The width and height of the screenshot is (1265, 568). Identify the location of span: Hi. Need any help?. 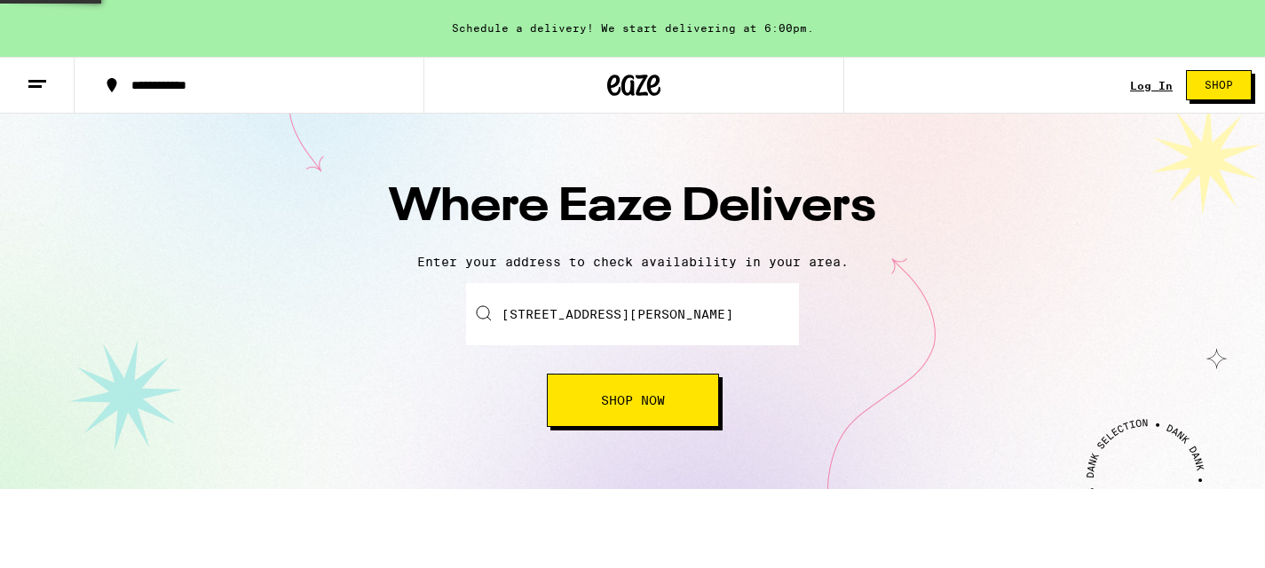
(69, 20).